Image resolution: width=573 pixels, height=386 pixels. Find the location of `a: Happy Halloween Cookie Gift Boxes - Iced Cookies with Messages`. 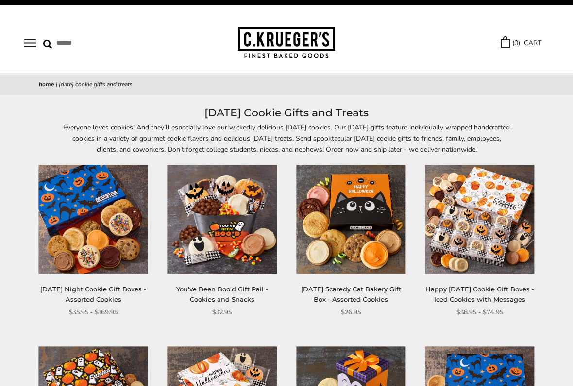

a: Happy Halloween Cookie Gift Boxes - Iced Cookies with Messages is located at coordinates (479, 220).